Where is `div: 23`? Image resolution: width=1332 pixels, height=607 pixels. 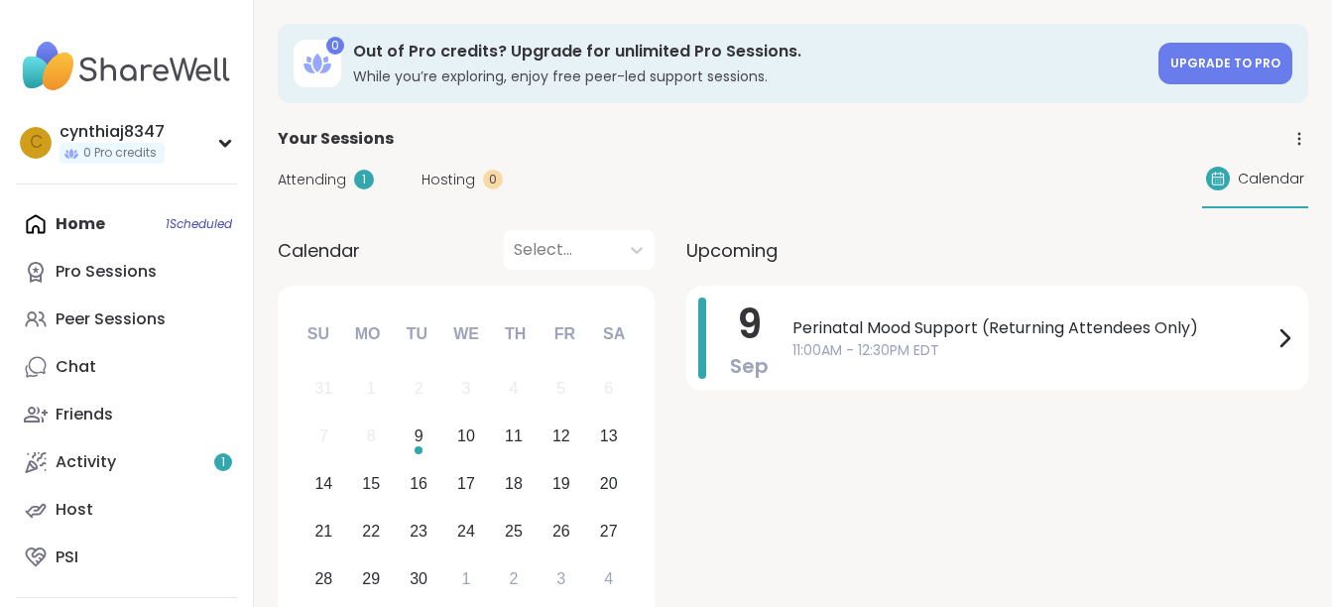 div: 23 is located at coordinates (418, 530).